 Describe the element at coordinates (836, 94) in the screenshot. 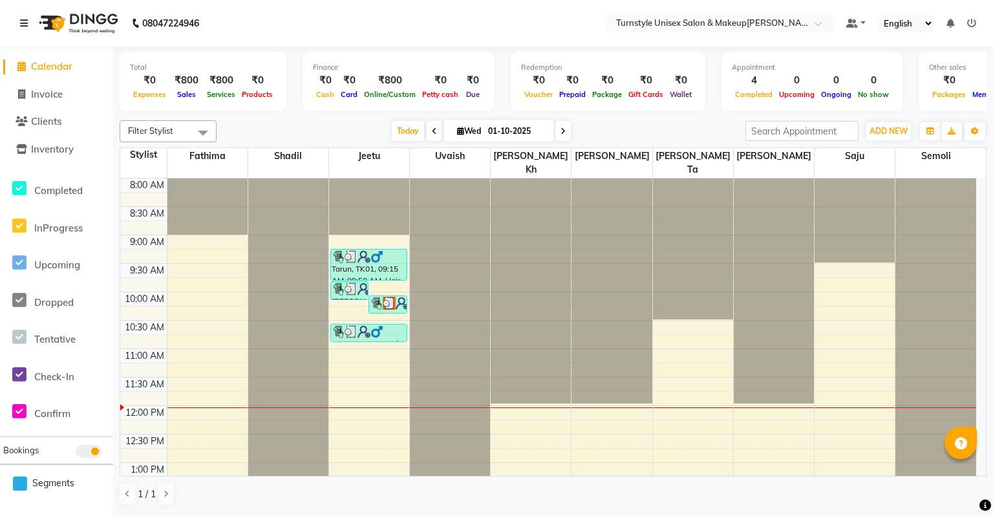

I see `span: Ongoing` at that location.